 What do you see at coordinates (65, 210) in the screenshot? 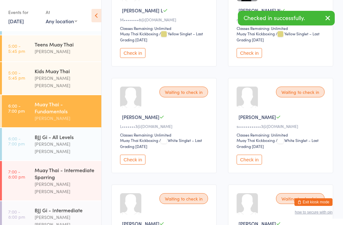
I see `div: BJJ Gi - Intermediate` at bounding box center [65, 210].